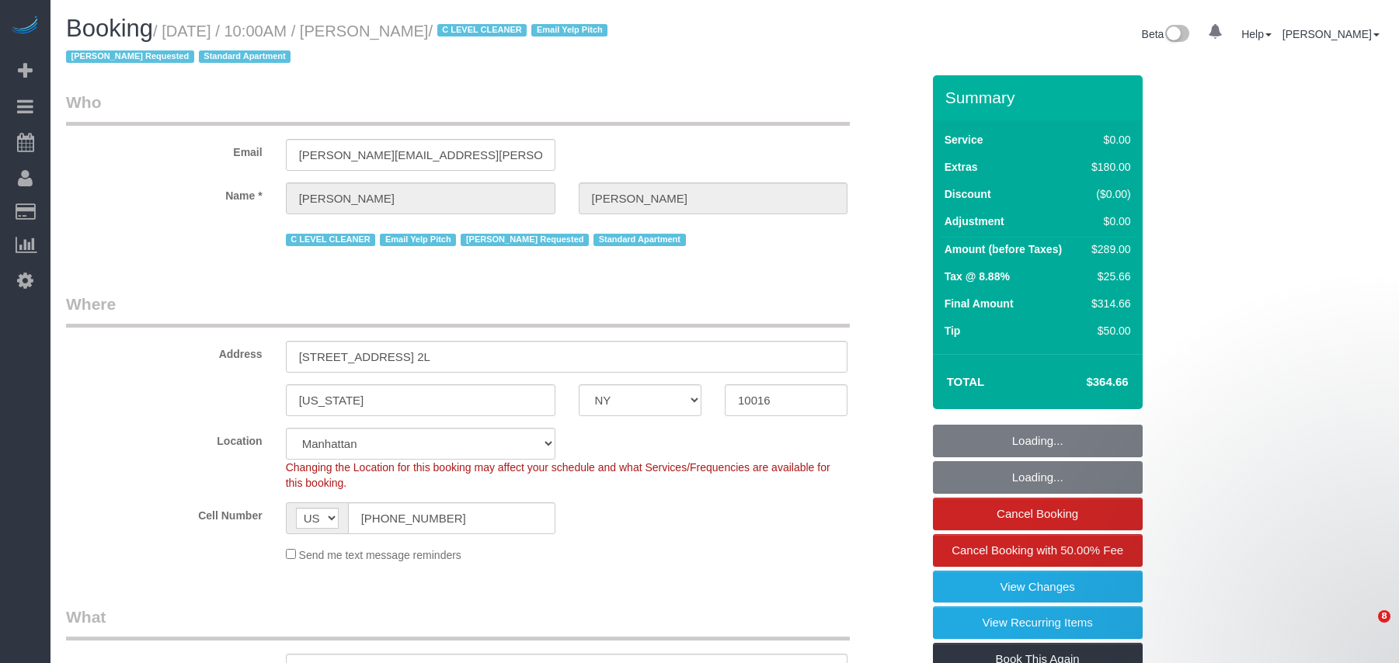 Image resolution: width=1399 pixels, height=663 pixels. Describe the element at coordinates (1038, 623) in the screenshot. I see `a: View Recurring Items` at that location.